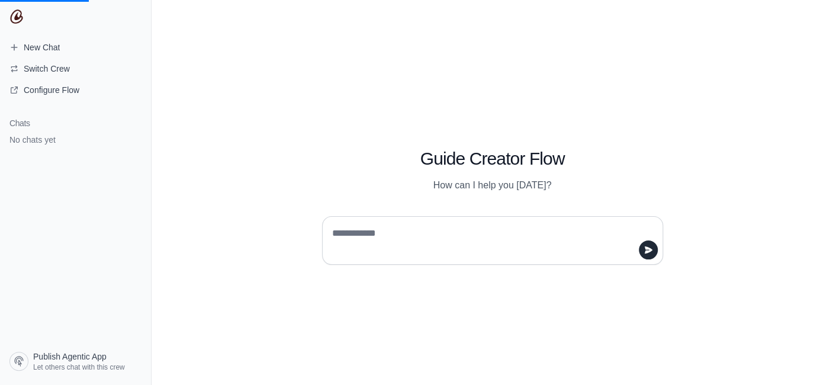 This screenshot has height=385, width=833. What do you see at coordinates (79, 367) in the screenshot?
I see `span: Let others chat with this crew` at bounding box center [79, 367].